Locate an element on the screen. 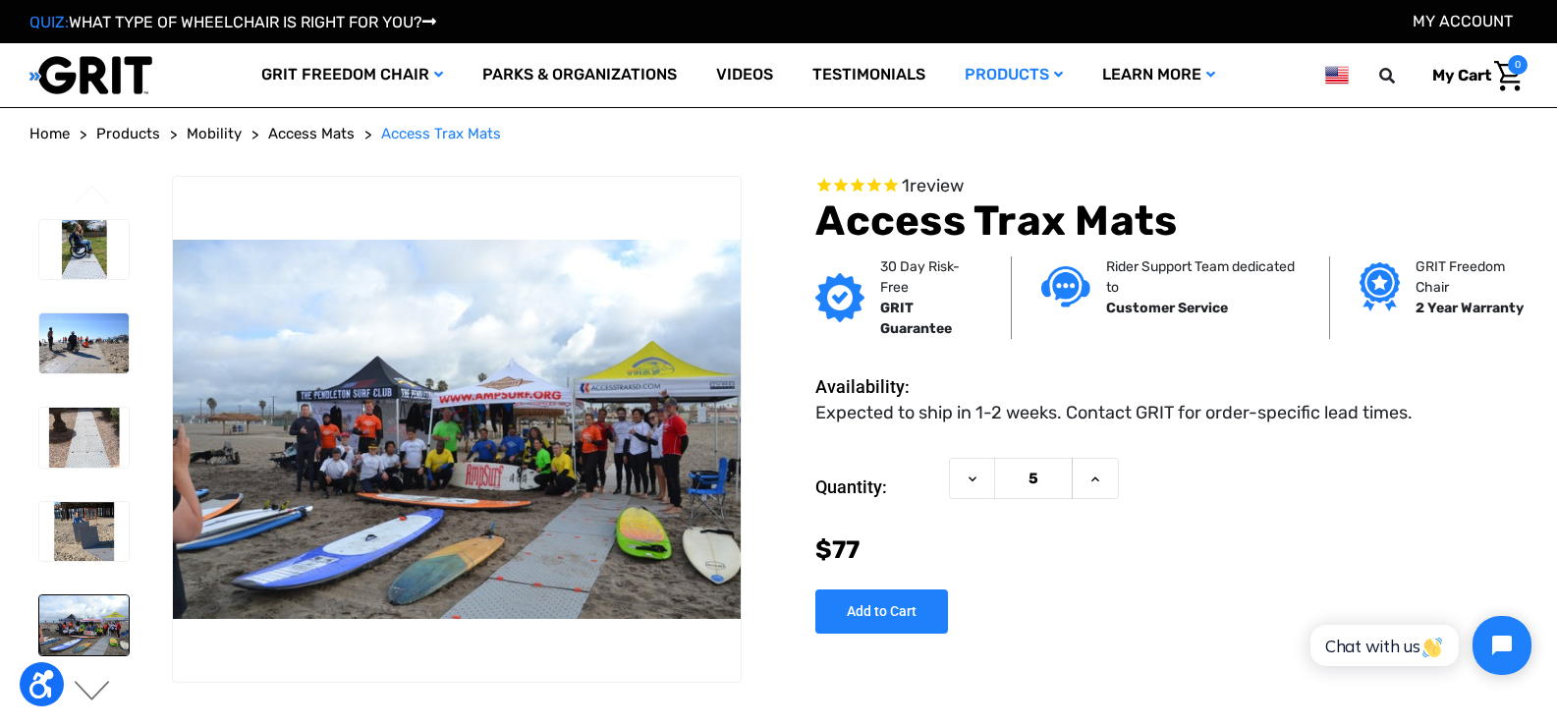 This screenshot has height=726, width=1557. label: Quantity: is located at coordinates (877, 487).